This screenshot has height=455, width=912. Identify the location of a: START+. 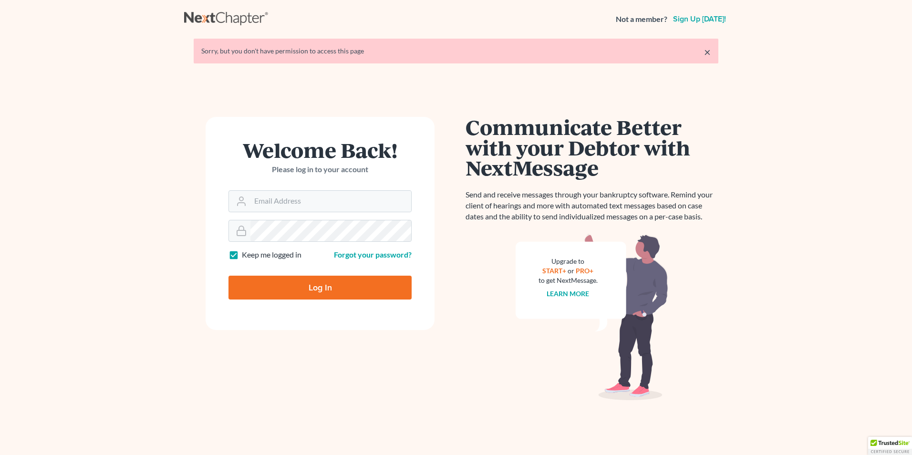
(555, 270).